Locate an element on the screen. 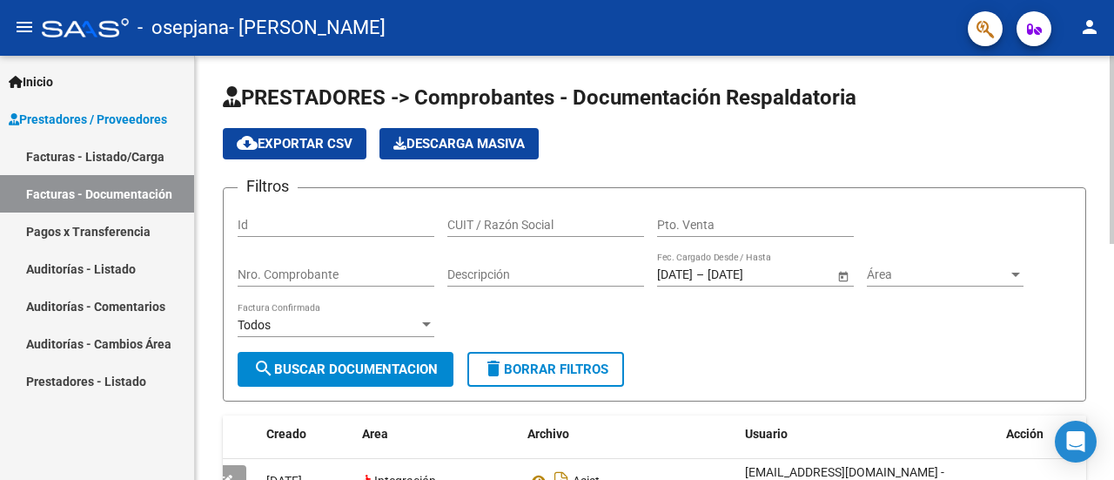  button: Open calendar is located at coordinates (843, 275).